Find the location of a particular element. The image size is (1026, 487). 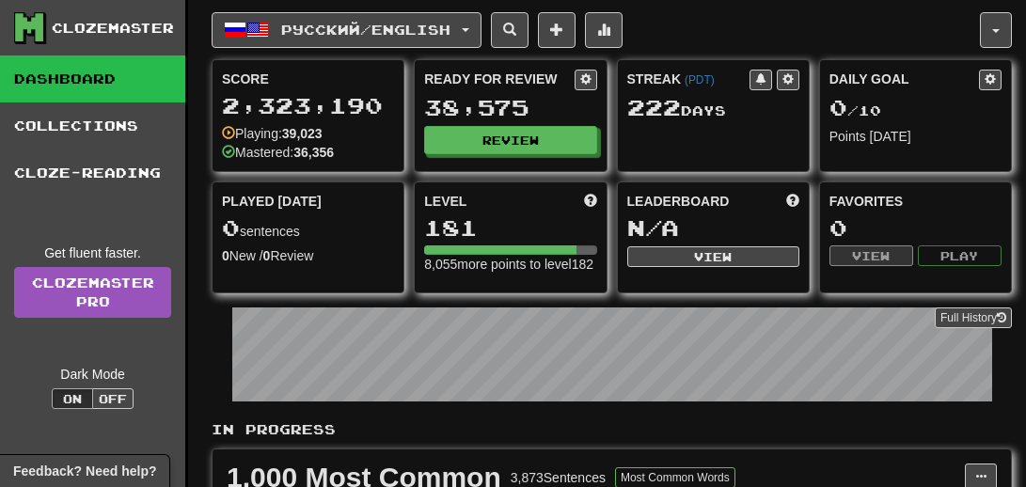

div: 3,873 Sentences is located at coordinates (557, 478).